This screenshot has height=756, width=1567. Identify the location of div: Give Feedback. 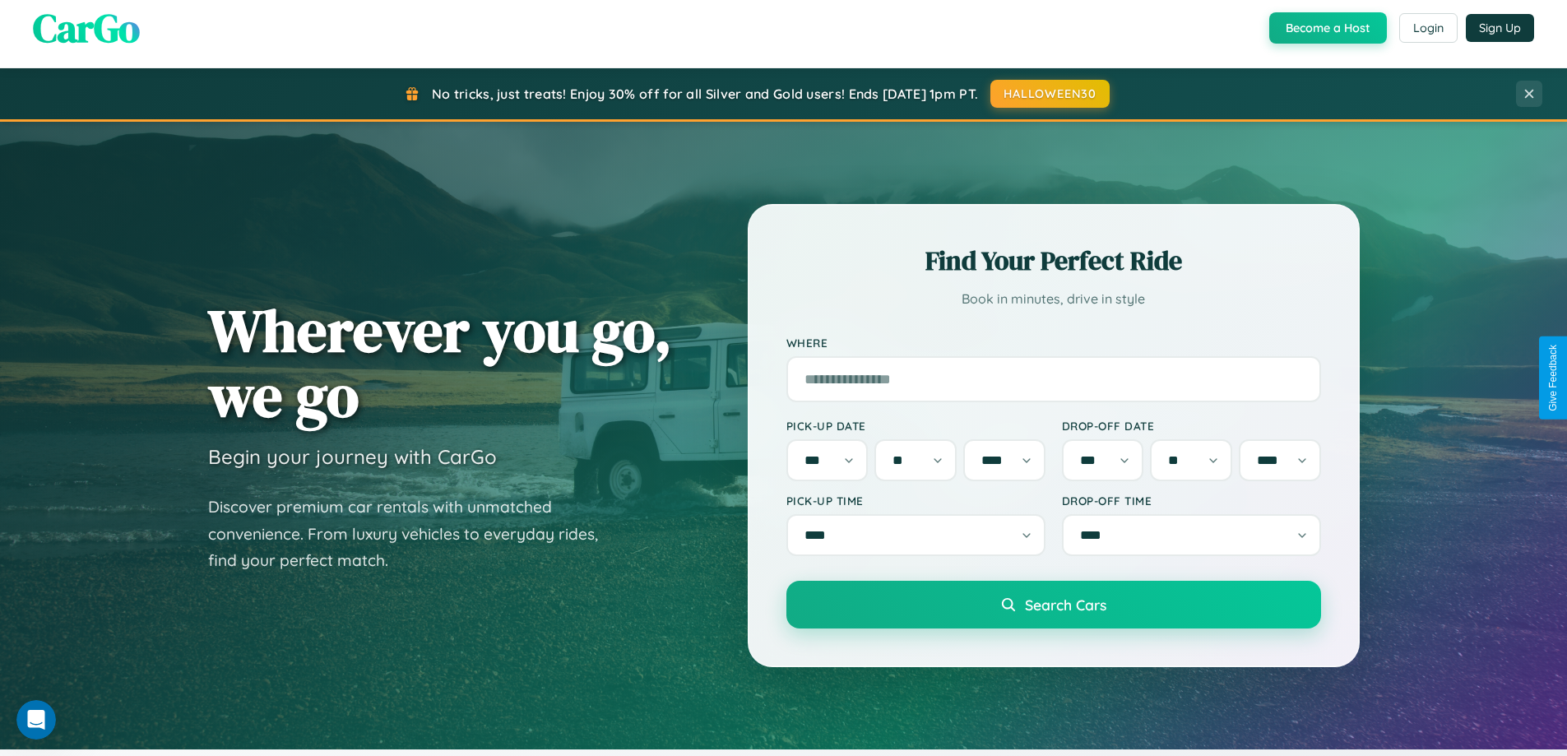
(1553, 378).